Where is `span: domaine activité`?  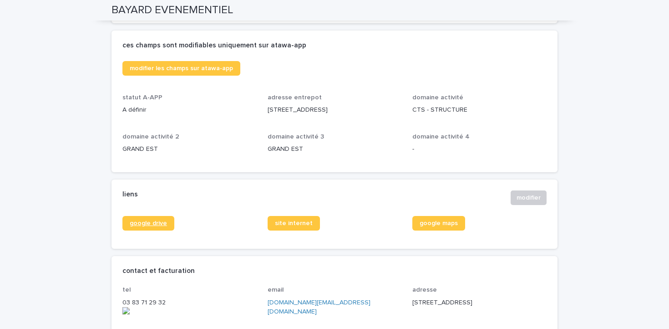 span: domaine activité is located at coordinates (438, 97).